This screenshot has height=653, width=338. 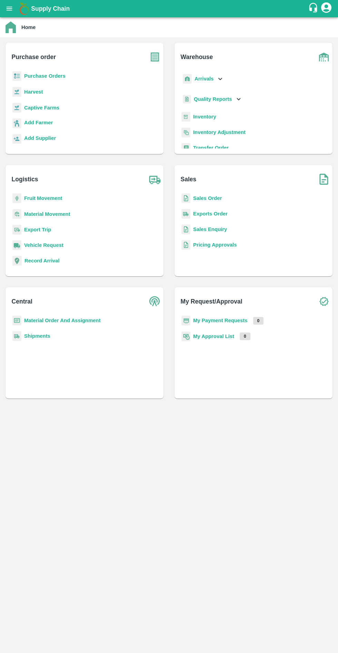 I want to click on a: Material Movement, so click(x=47, y=214).